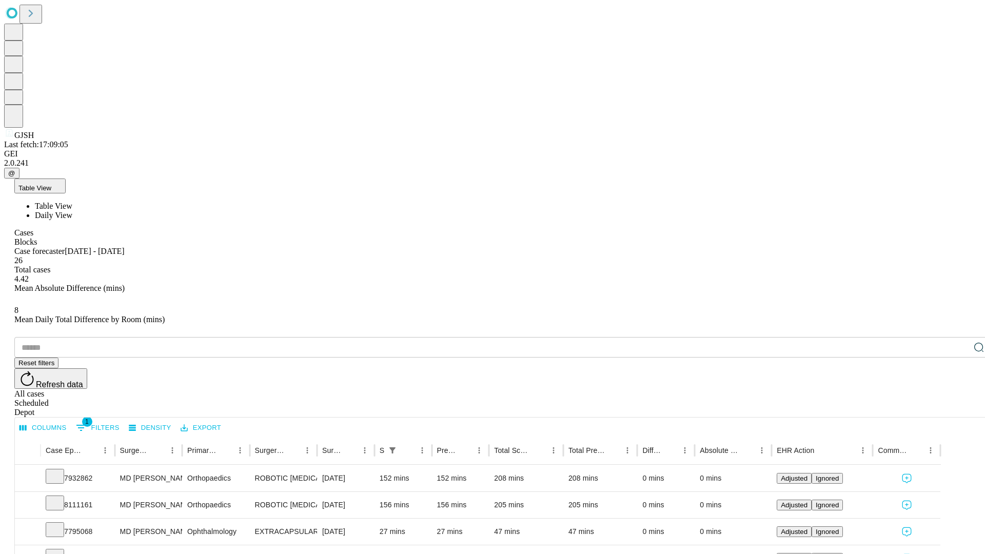  Describe the element at coordinates (447, 451) in the screenshot. I see `div: Predicted In Room Duration` at that location.